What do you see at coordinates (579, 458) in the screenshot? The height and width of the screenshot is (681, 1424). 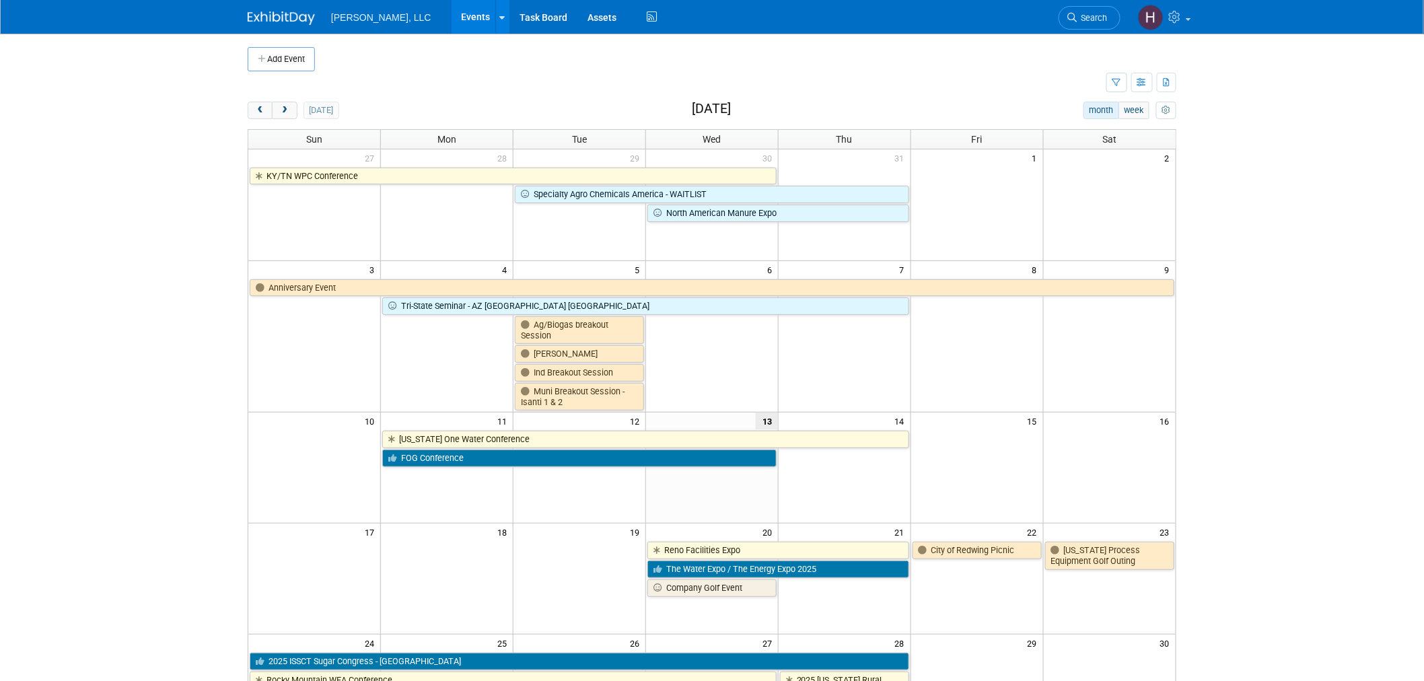 I see `a: FOG Conference` at bounding box center [579, 458].